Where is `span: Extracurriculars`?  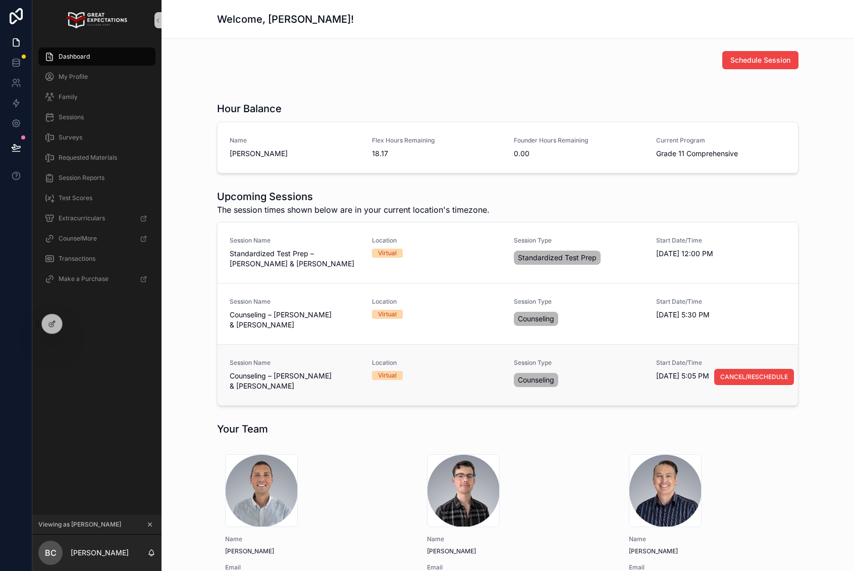
span: Extracurriculars is located at coordinates (82, 218).